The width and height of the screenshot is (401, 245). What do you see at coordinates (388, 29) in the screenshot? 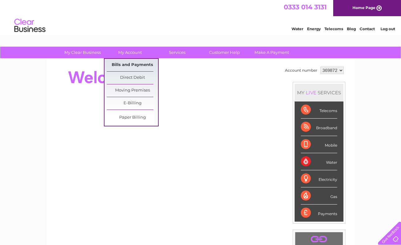
I see `a: Log out` at bounding box center [388, 29].